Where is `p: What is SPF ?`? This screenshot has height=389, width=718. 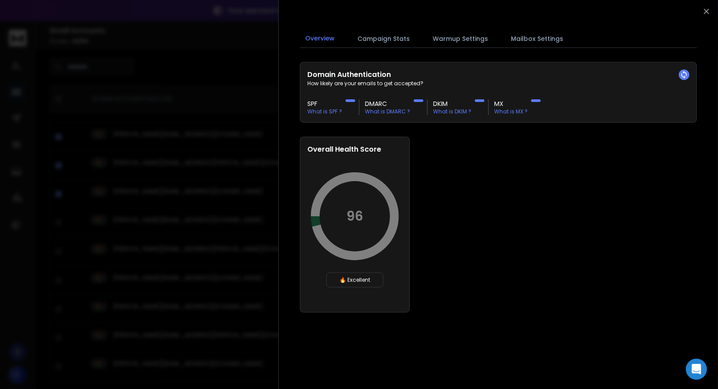
p: What is SPF ? is located at coordinates (324, 112).